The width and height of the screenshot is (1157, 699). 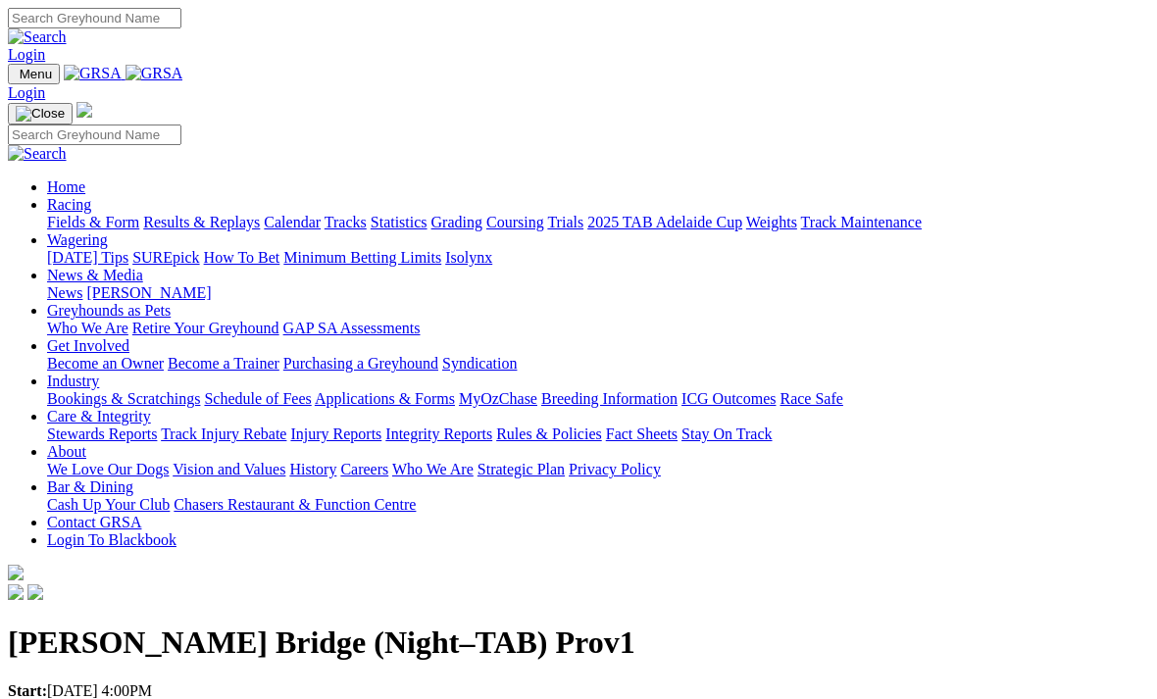 I want to click on a: Strategic Plan, so click(x=521, y=469).